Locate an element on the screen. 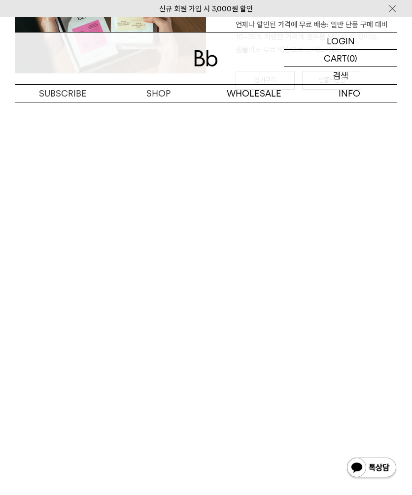 The width and height of the screenshot is (412, 495). img: 카카오톡 채널 1:1 채팅 버튼 is located at coordinates (372, 469).